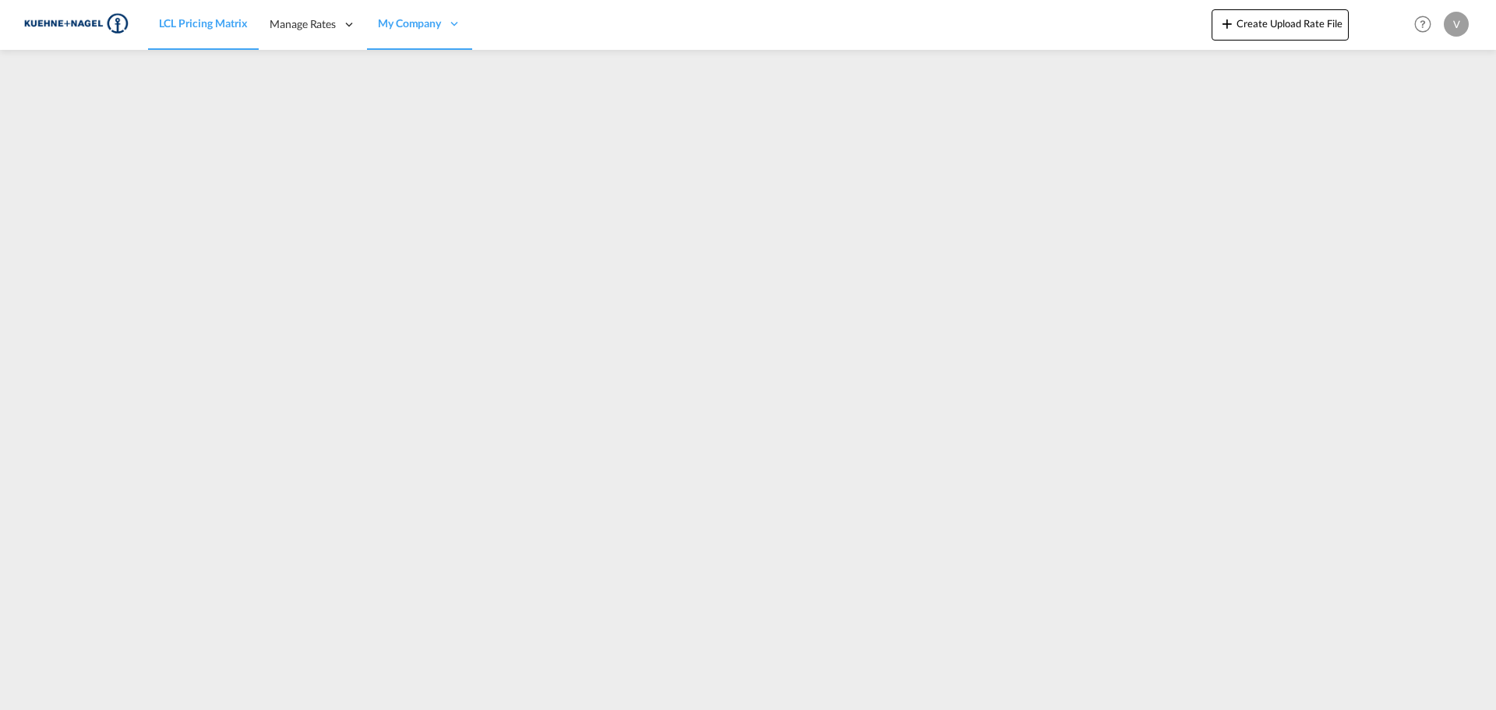 The image size is (1496, 710). I want to click on div: V, so click(1457, 24).